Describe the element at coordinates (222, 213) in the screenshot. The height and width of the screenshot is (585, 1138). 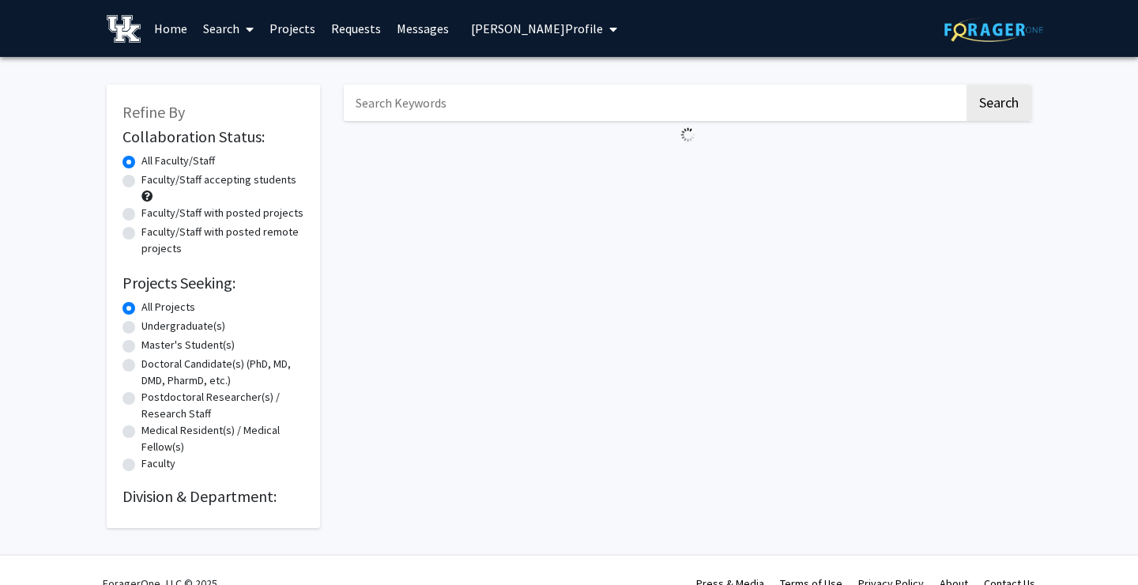
I see `label: Faculty/Staff with posted projects` at that location.